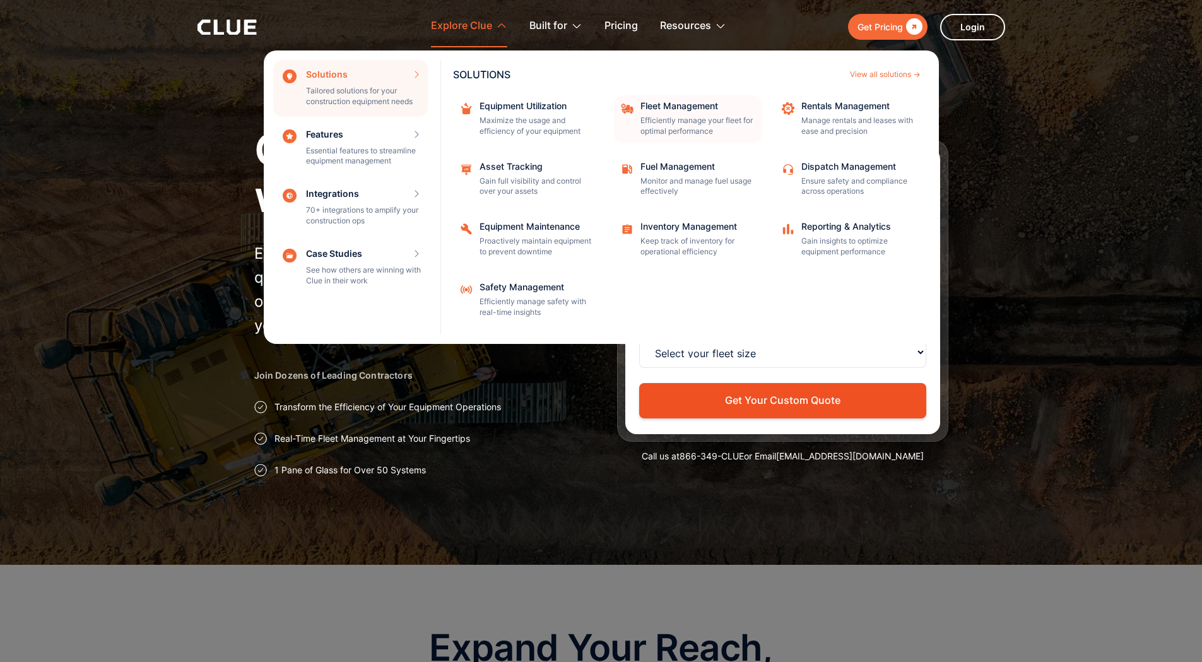 Image resolution: width=1202 pixels, height=662 pixels. I want to click on a: Asset TrackingGain full visibility and control over your assets, so click(527, 180).